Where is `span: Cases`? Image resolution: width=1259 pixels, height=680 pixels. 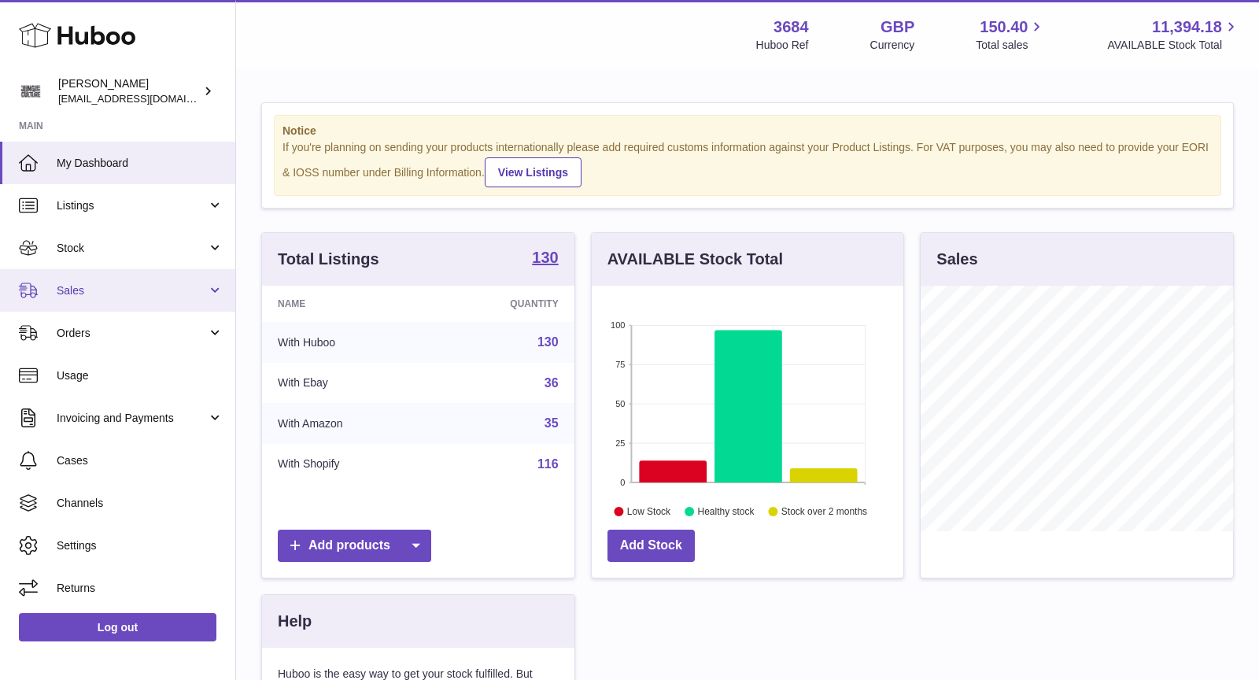 span: Cases is located at coordinates (140, 460).